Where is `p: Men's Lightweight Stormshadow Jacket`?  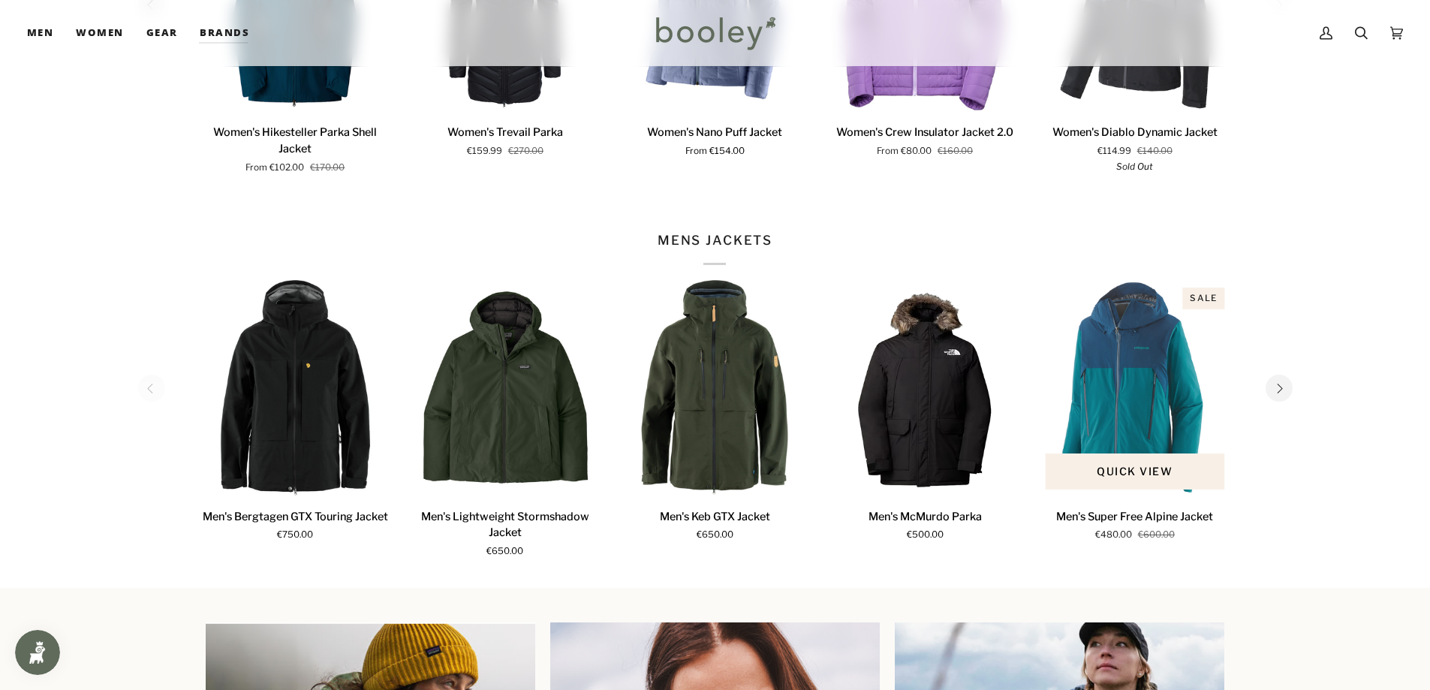 p: Men's Lightweight Stormshadow Jacket is located at coordinates (505, 525).